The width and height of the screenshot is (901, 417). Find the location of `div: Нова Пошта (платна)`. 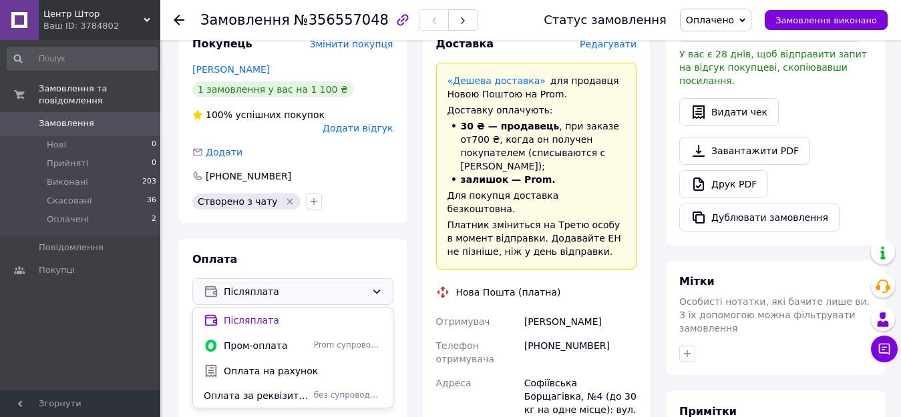

div: Нова Пошта (платна) is located at coordinates (508, 292).